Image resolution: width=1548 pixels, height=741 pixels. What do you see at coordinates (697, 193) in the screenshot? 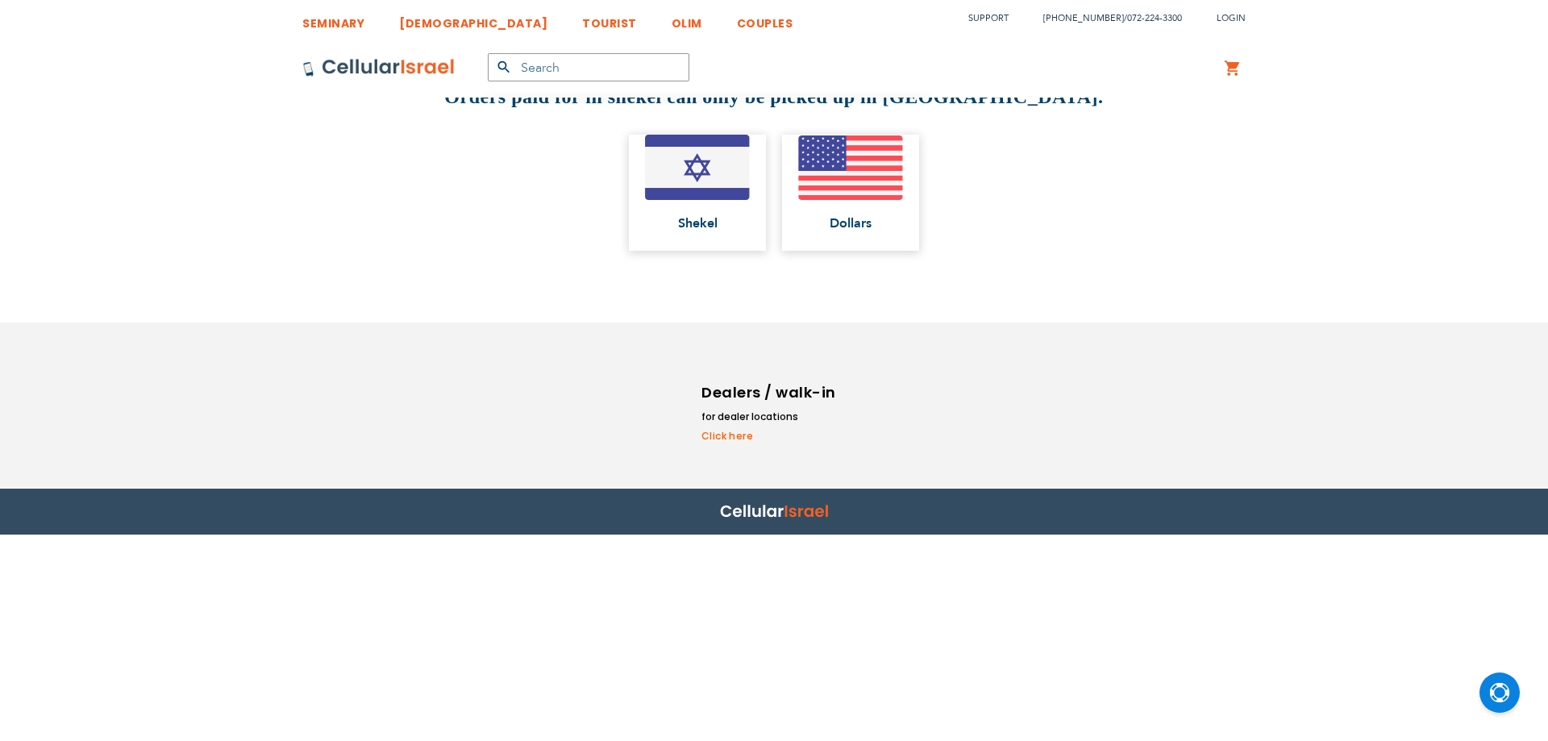
I see `a: Shekel` at bounding box center [697, 193].